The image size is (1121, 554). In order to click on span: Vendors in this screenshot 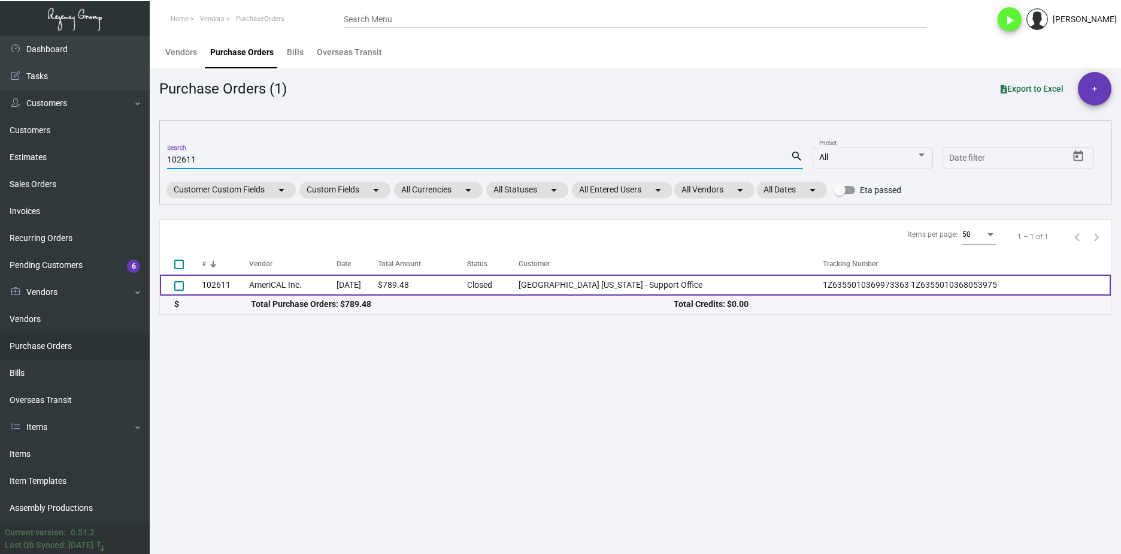, I will do `click(212, 19)`.